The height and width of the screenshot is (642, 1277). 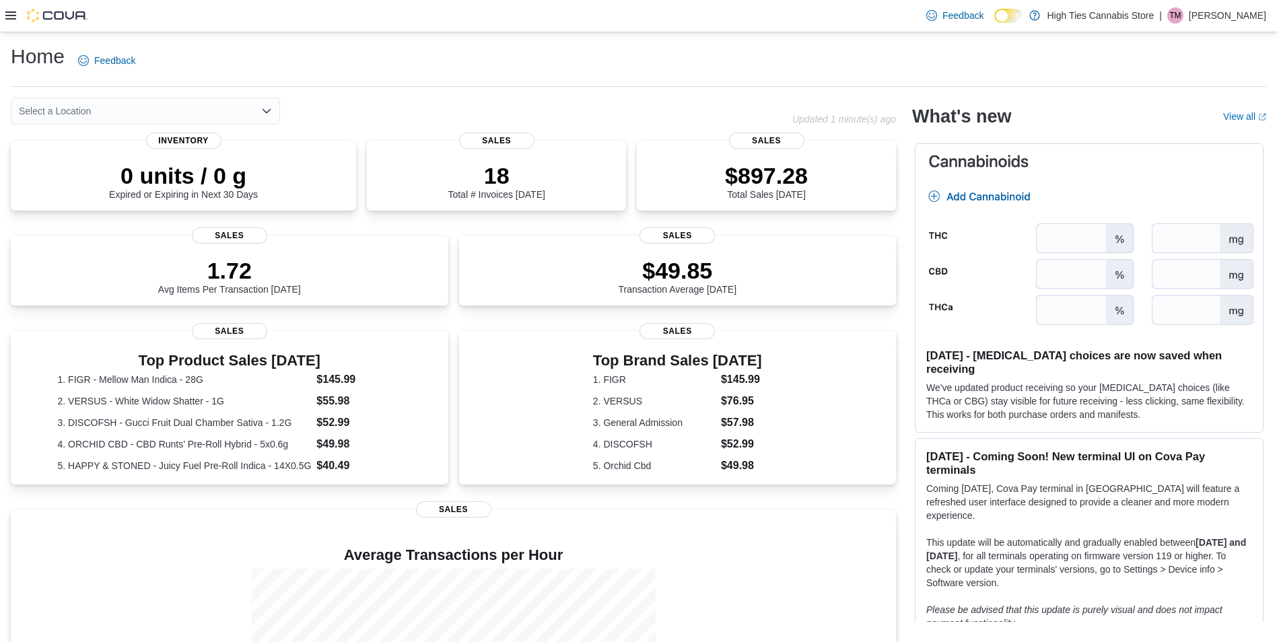 What do you see at coordinates (1100, 15) in the screenshot?
I see `p: High Ties Cannabis Store` at bounding box center [1100, 15].